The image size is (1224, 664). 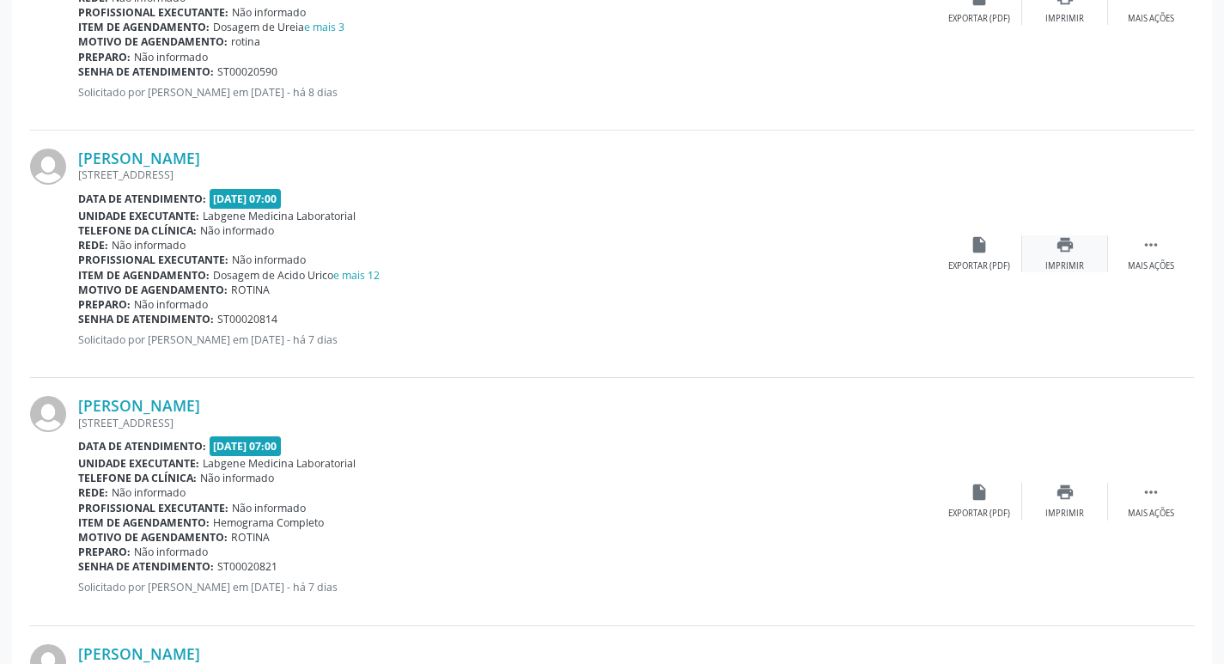 What do you see at coordinates (268, 522) in the screenshot?
I see `span: Hemograma Completo` at bounding box center [268, 522].